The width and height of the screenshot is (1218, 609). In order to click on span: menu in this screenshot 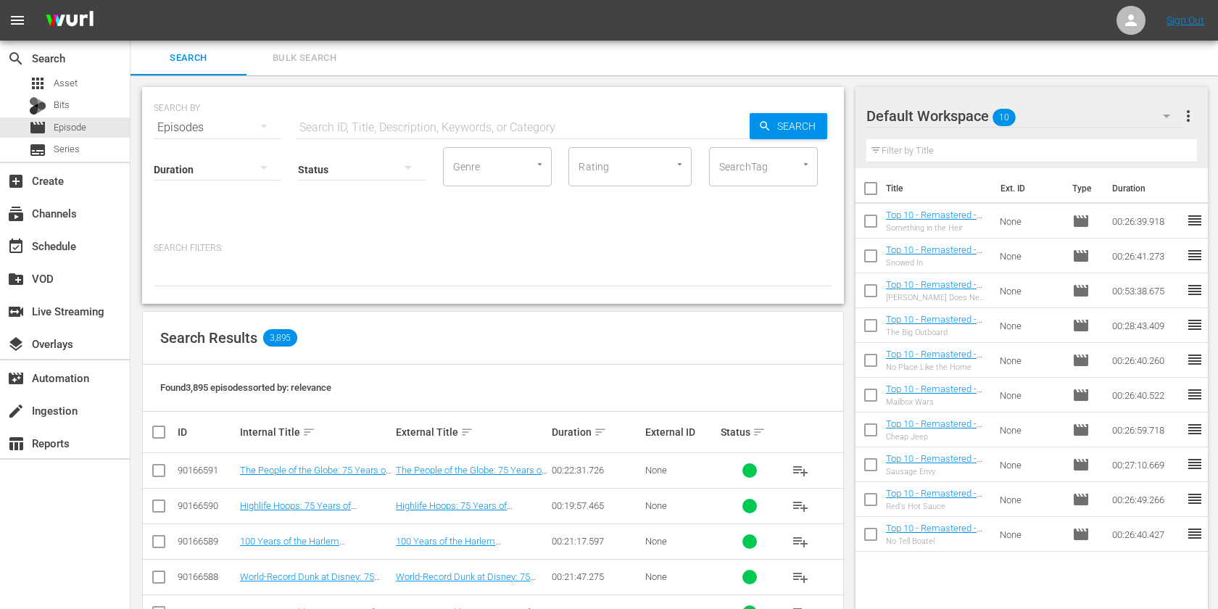, I will do `click(17, 20)`.